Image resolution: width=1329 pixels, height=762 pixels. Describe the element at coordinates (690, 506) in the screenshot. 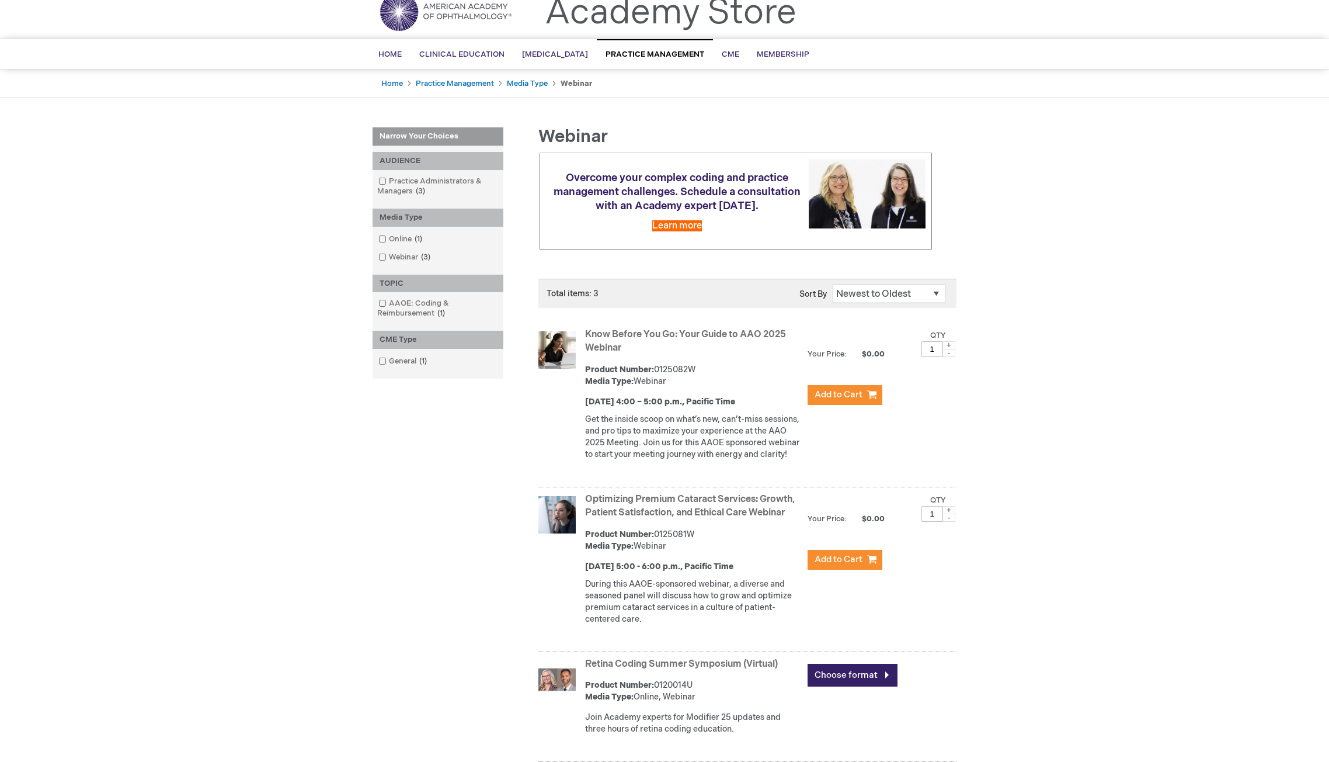

I see `a: Optimizing Premium Cataract Services: Growth, Patient Satisfaction, and Ethical Care Webinar` at that location.